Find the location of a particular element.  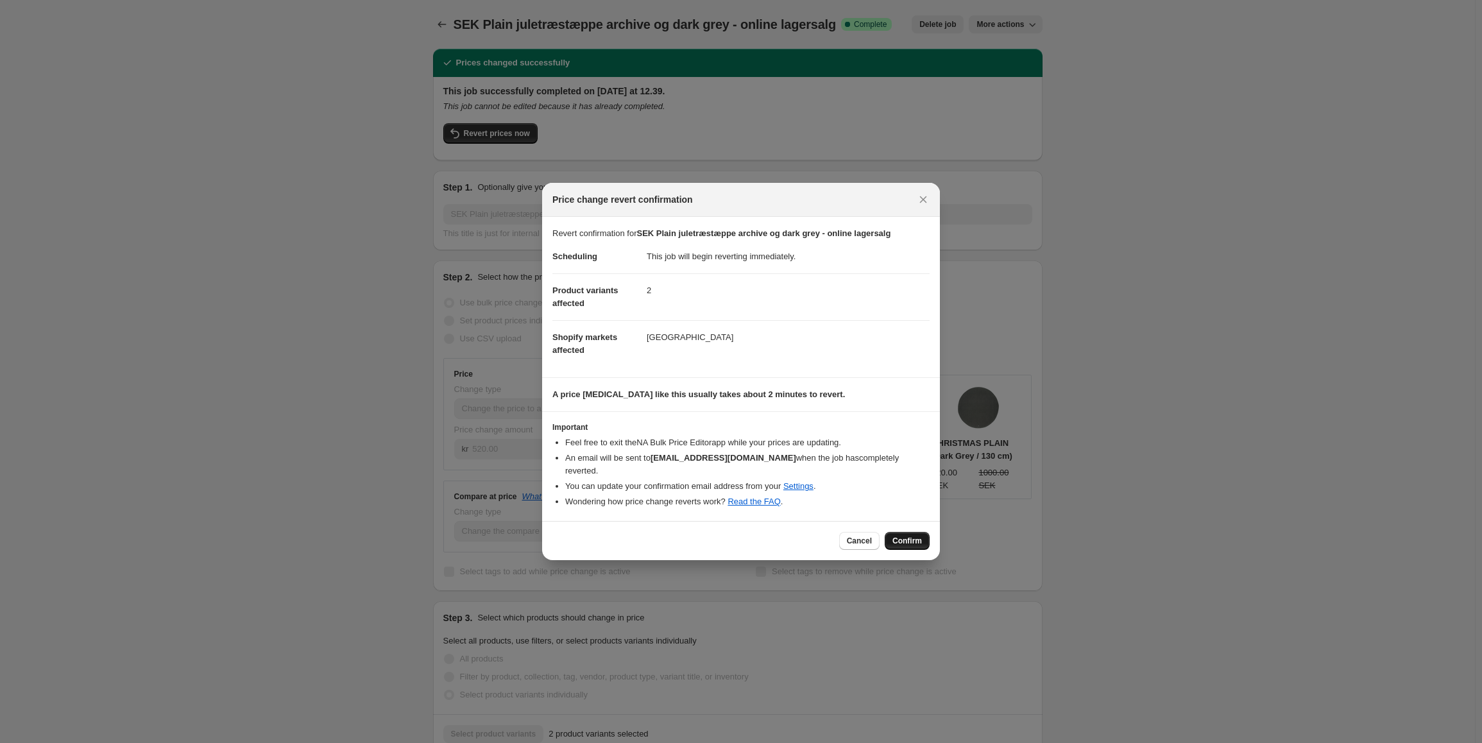

li: Wondering how price change reverts work? . is located at coordinates (747, 502).